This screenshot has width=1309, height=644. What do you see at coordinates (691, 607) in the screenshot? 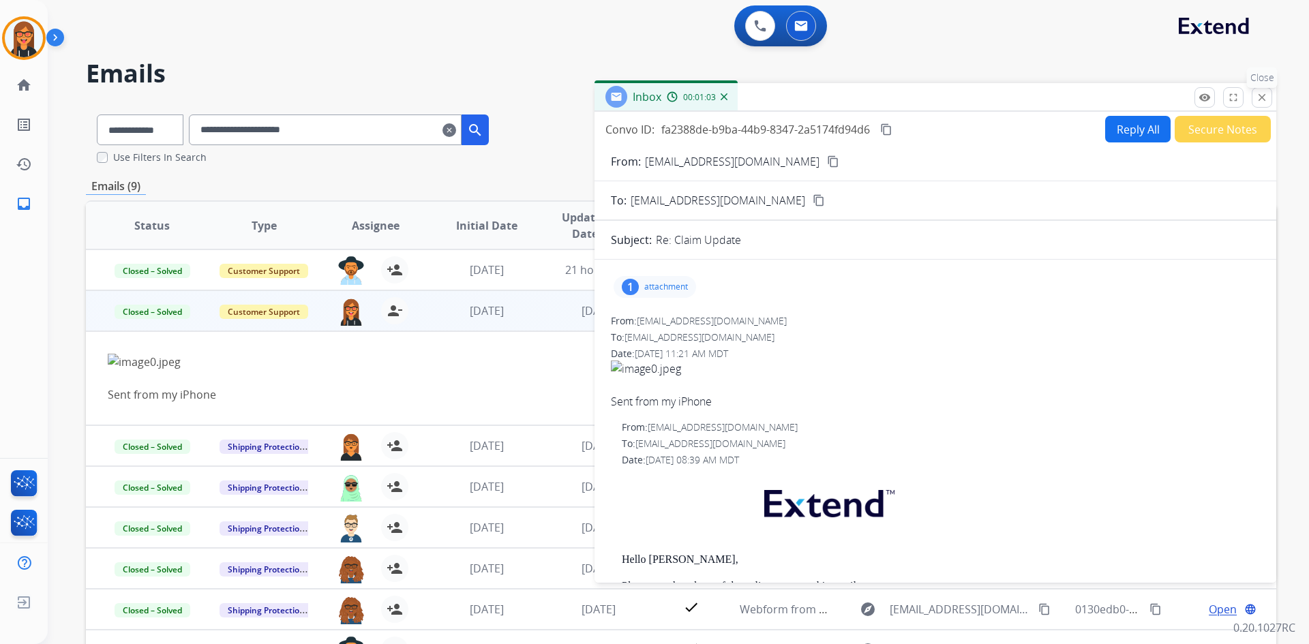
I see `mat-icon: check` at bounding box center [691, 607].